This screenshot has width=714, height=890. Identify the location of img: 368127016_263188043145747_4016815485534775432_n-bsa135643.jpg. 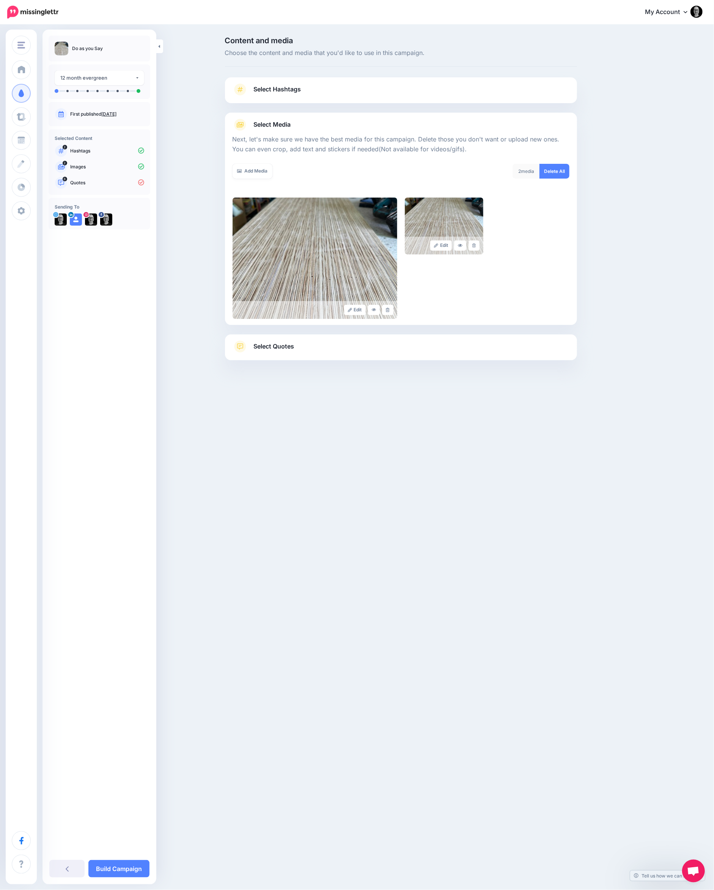
(91, 220).